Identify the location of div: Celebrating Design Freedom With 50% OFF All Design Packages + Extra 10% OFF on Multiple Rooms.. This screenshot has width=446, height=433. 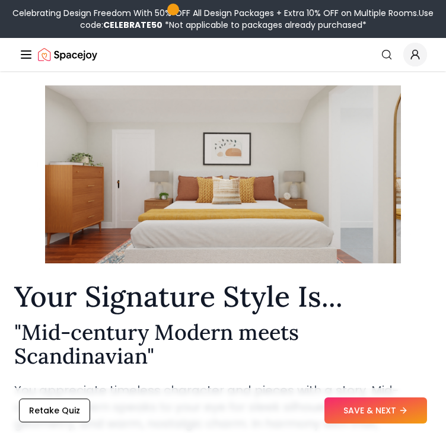
(223, 19).